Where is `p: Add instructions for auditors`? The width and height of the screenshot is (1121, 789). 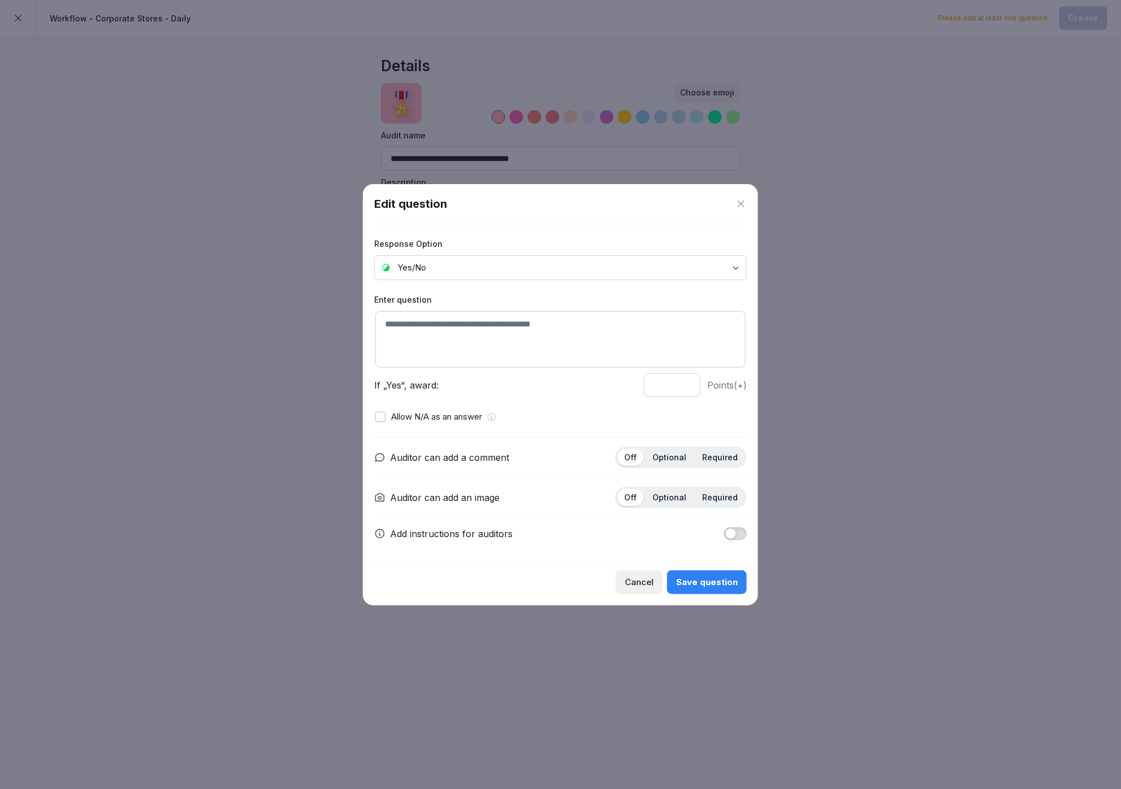 p: Add instructions for auditors is located at coordinates (451, 533).